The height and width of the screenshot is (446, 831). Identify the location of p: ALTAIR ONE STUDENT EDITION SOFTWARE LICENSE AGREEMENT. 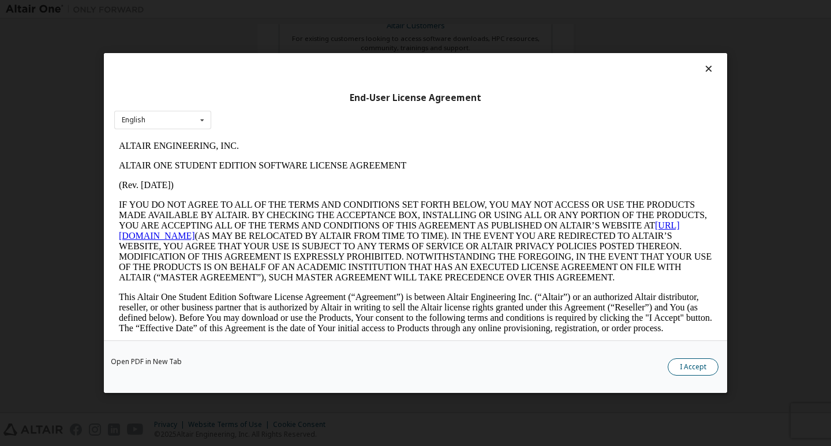
(301, 29).